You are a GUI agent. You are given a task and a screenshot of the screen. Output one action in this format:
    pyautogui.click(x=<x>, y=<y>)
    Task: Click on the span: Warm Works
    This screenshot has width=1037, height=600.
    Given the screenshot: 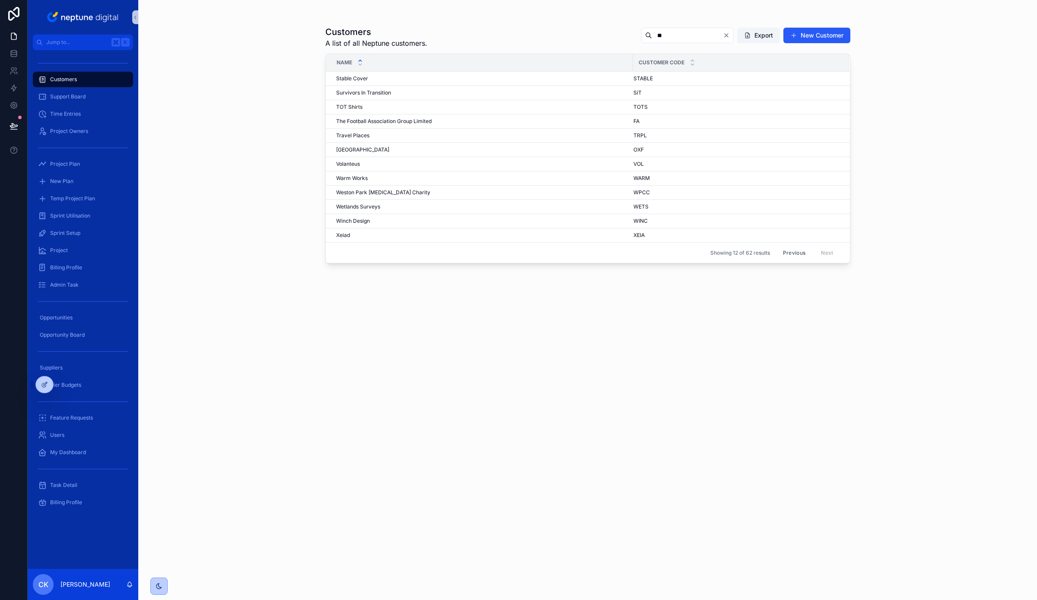 What is the action you would take?
    pyautogui.click(x=352, y=178)
    